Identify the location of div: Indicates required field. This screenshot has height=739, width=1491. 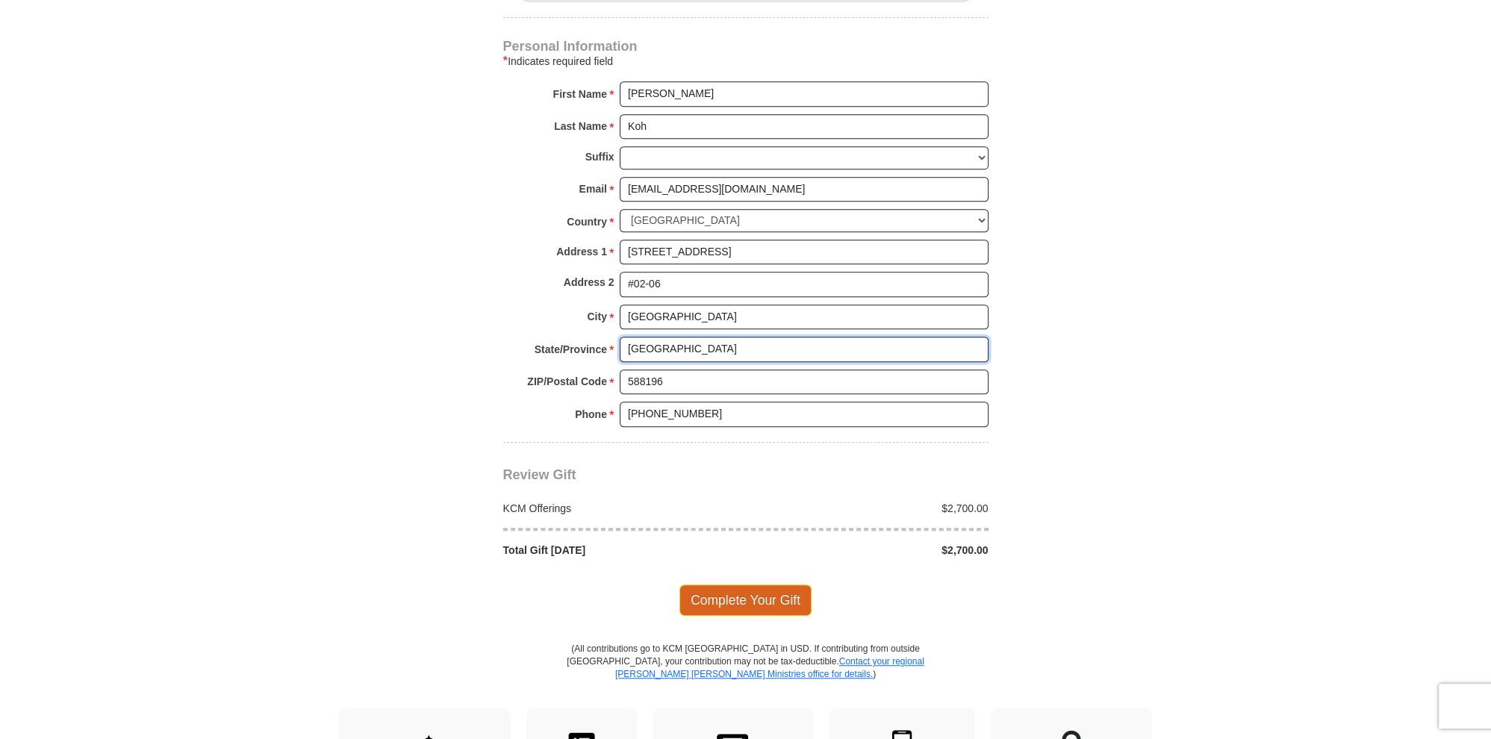
(746, 61).